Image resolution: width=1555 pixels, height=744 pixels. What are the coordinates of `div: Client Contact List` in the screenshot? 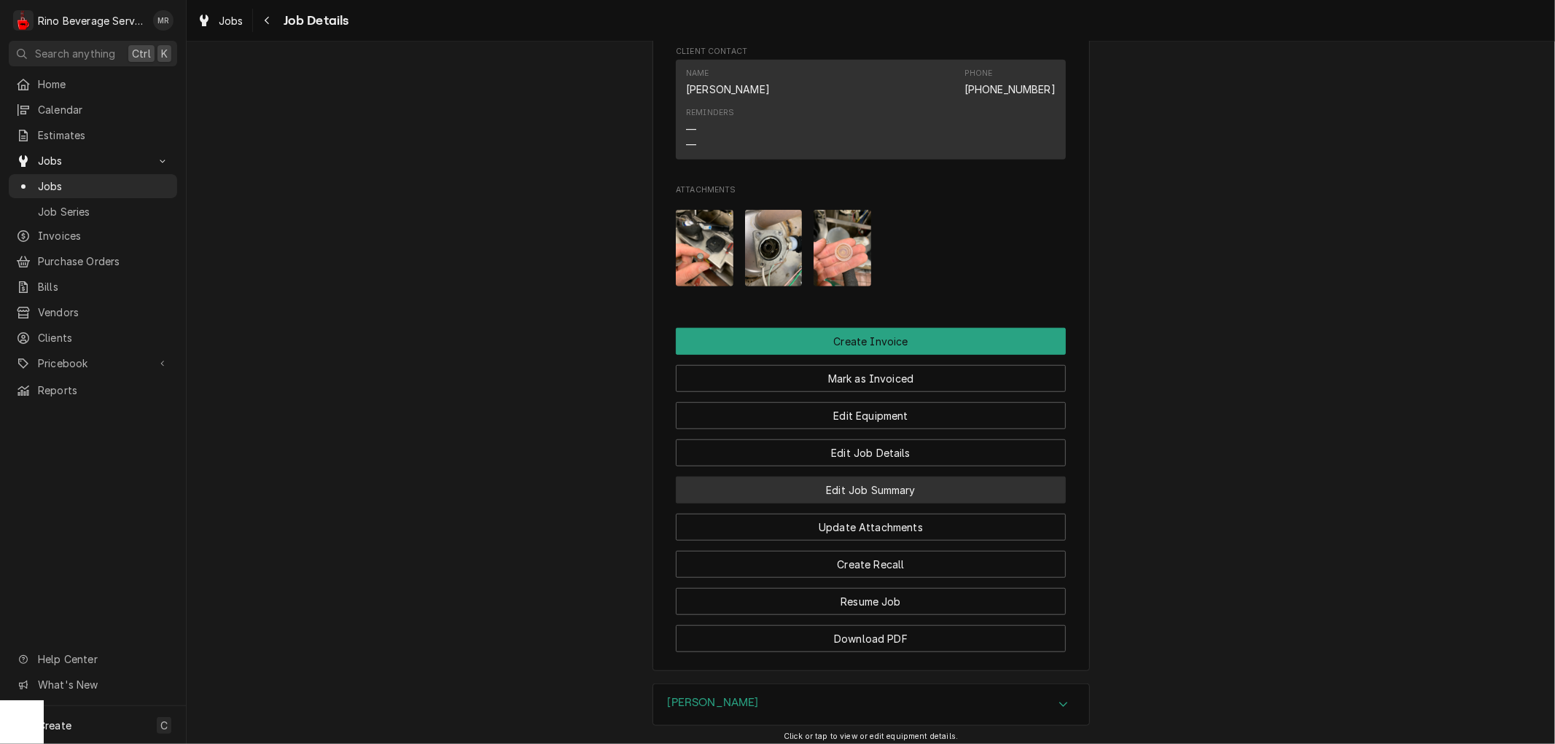 It's located at (871, 113).